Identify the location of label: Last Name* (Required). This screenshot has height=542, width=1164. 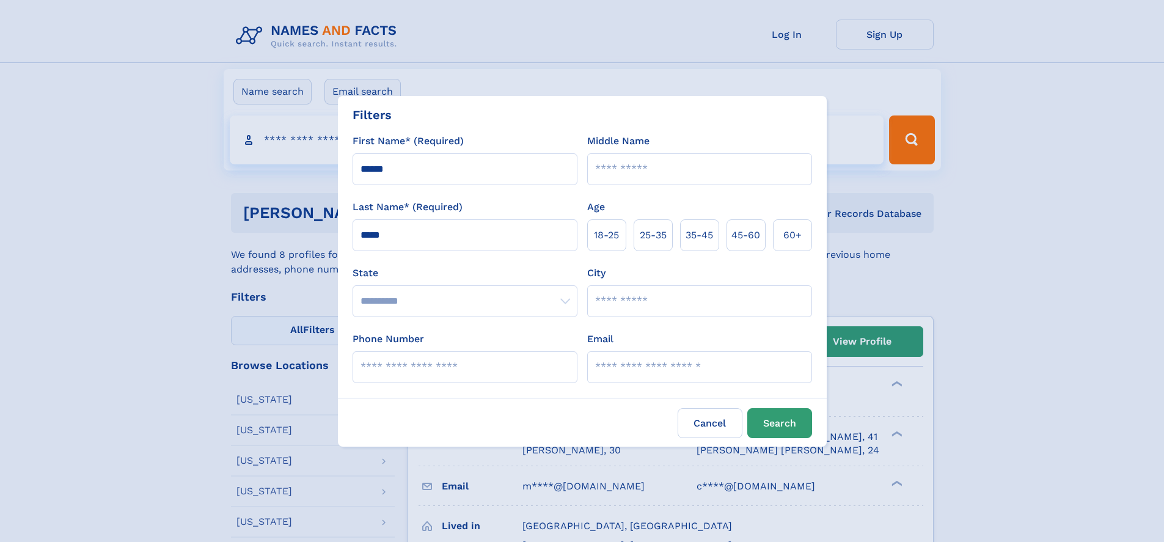
(407, 207).